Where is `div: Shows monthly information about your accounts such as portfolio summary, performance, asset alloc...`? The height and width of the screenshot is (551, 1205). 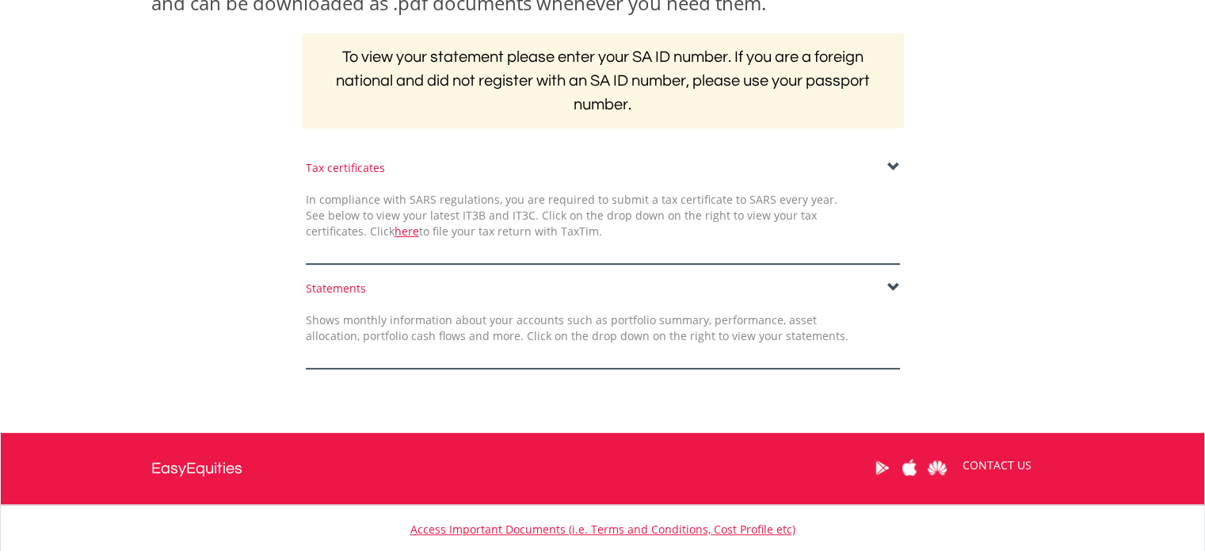 div: Shows monthly information about your accounts such as portfolio summary, performance, asset alloc... is located at coordinates (577, 328).